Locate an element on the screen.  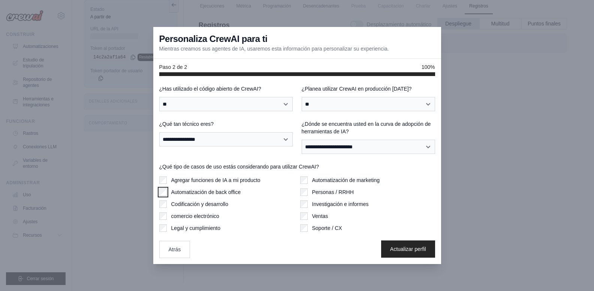
font: Personas / RRHH is located at coordinates (333, 192).